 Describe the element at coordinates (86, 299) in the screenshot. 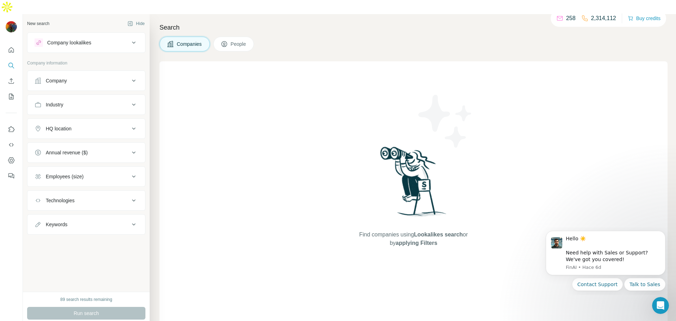

I see `div: 89 search results remaining` at that location.